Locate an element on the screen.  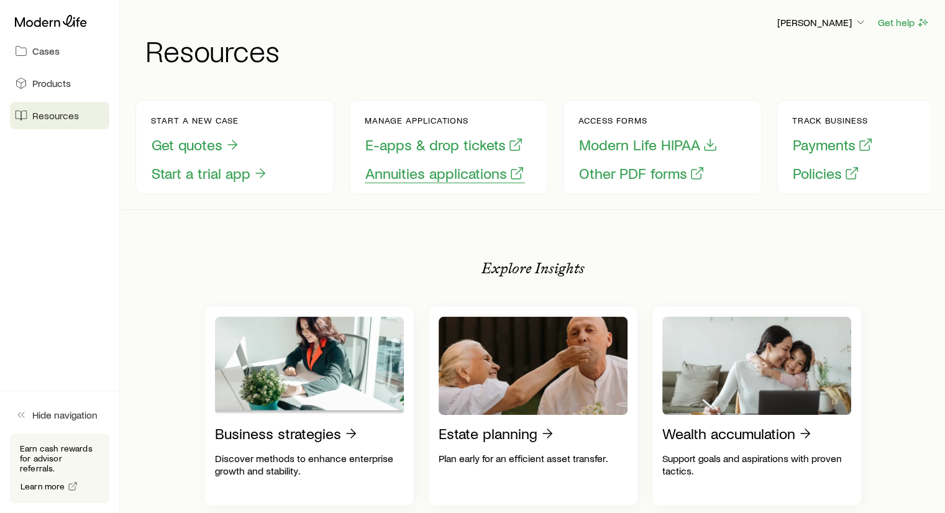
button: E-apps & drop tickets is located at coordinates (444, 145).